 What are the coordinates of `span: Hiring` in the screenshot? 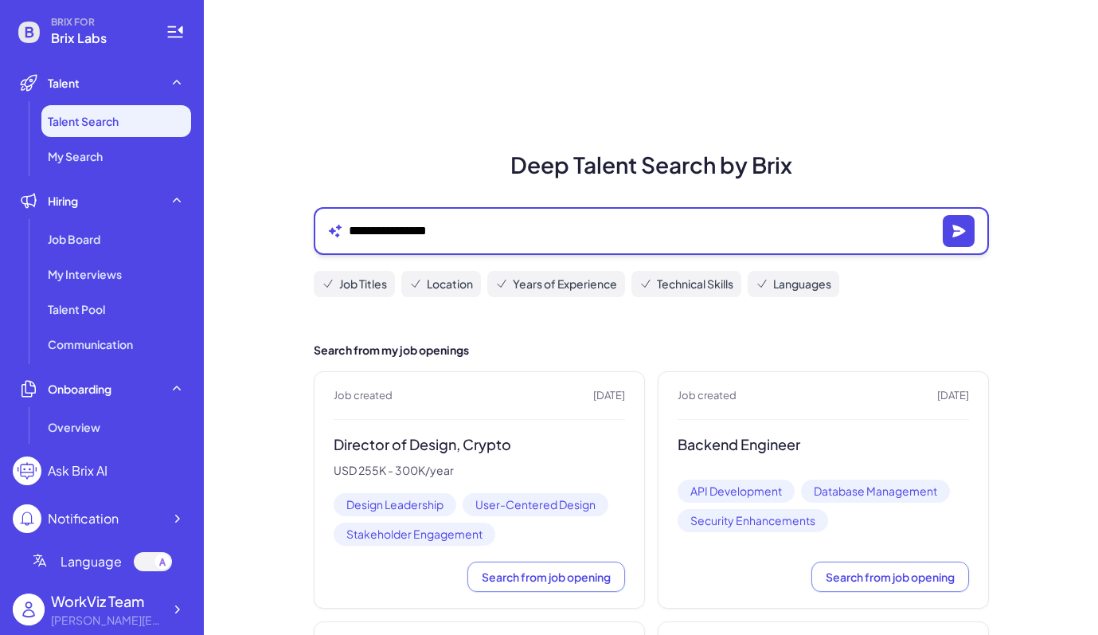 It's located at (63, 201).